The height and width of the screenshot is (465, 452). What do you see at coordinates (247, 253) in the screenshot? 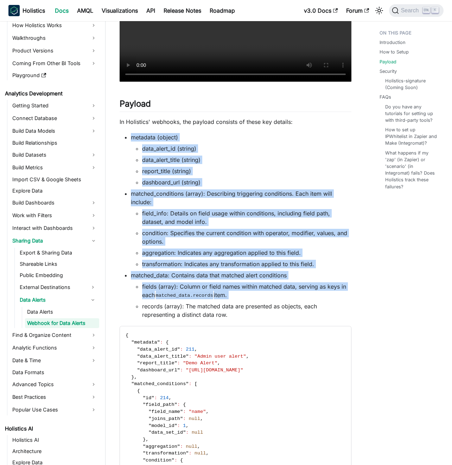
I see `li: aggregation: Indicates any aggregation applied to this field.` at bounding box center [247, 253].